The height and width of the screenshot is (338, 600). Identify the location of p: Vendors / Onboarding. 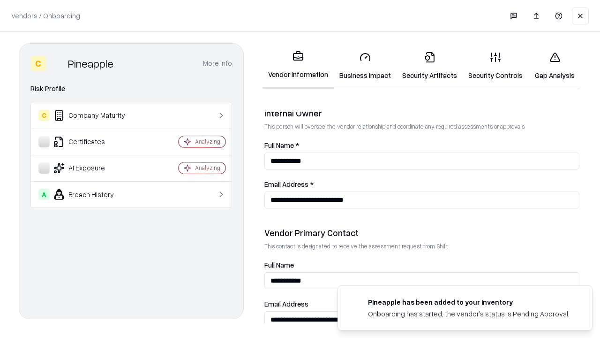
(45, 15).